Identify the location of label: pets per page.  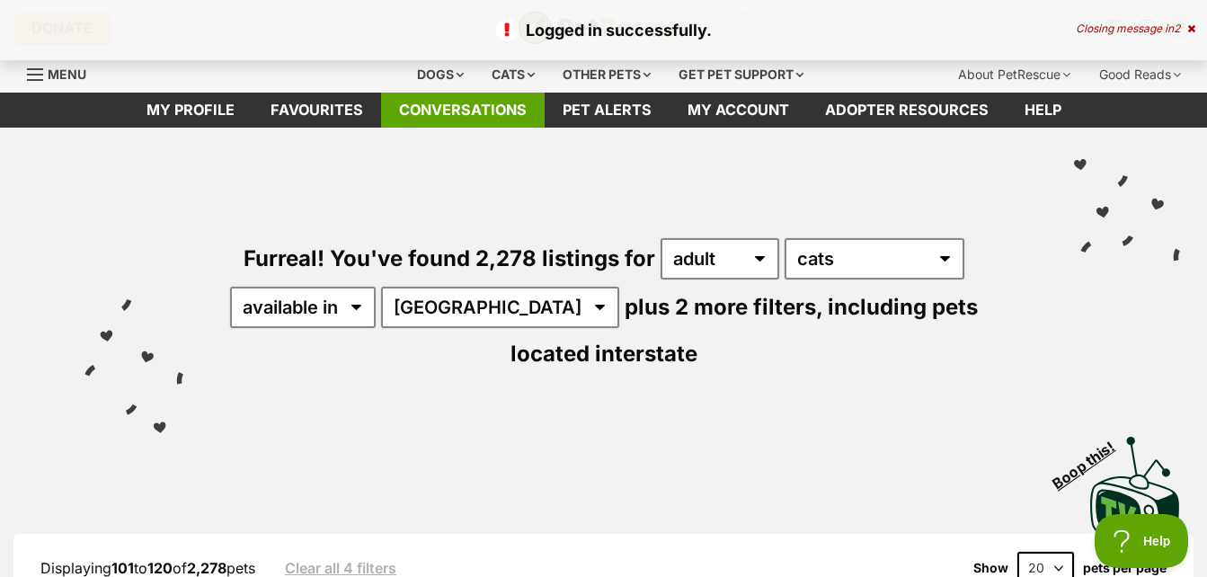
(1124, 568).